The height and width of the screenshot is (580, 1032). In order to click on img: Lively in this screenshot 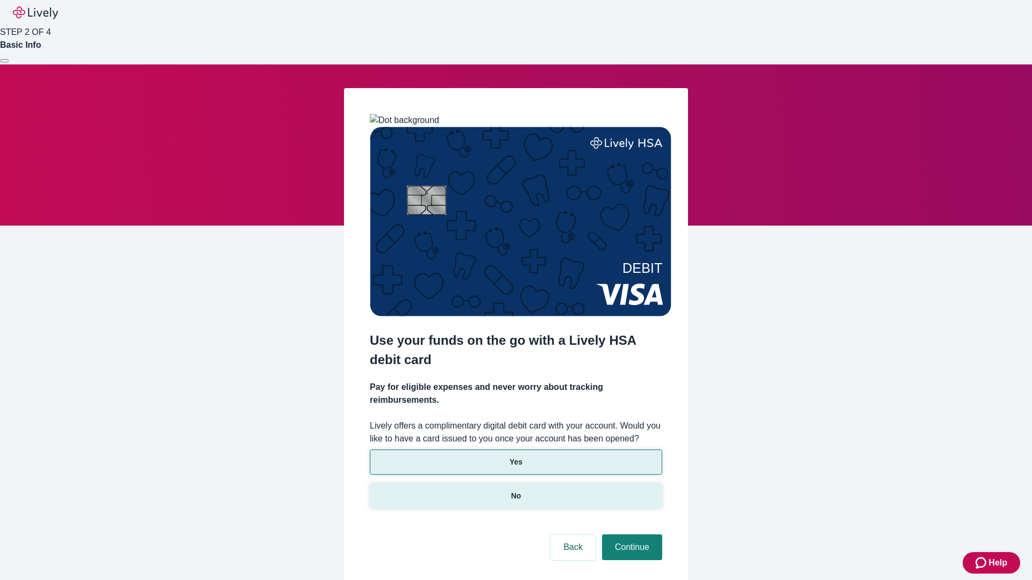, I will do `click(35, 13)`.